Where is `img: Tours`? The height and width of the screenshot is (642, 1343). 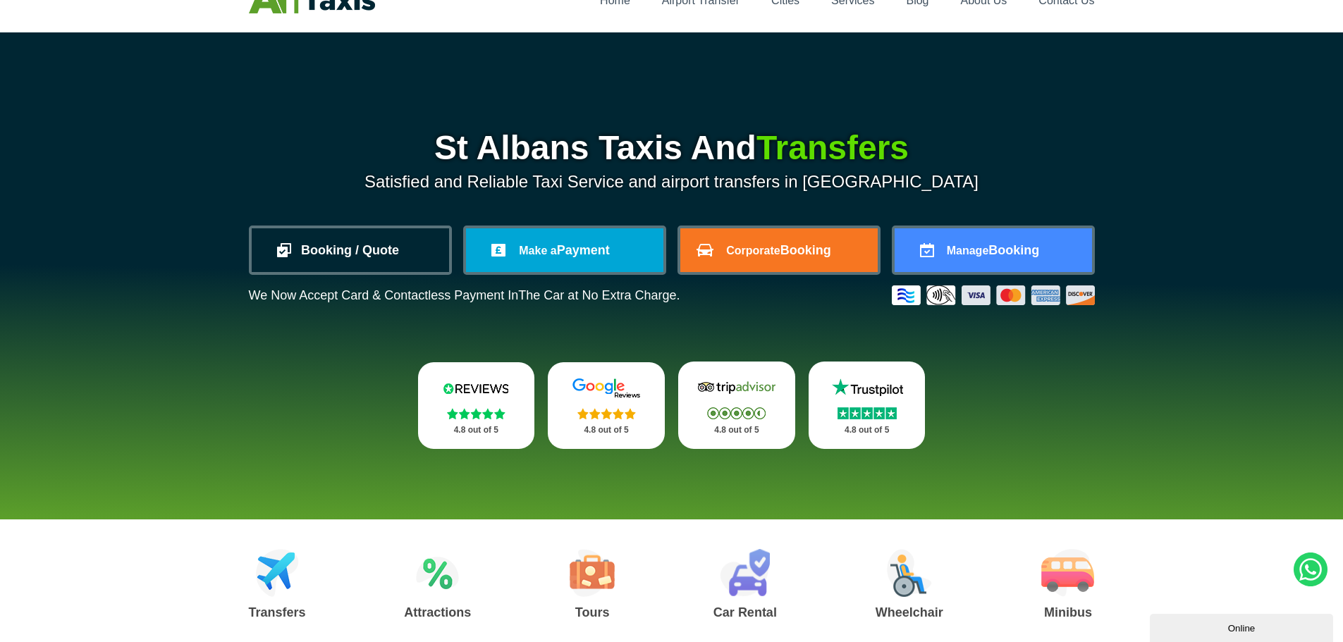 img: Tours is located at coordinates (592, 573).